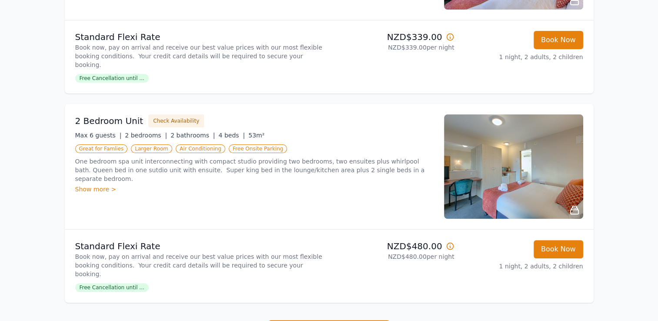  Describe the element at coordinates (200, 149) in the screenshot. I see `span: Air Conditioning` at that location.